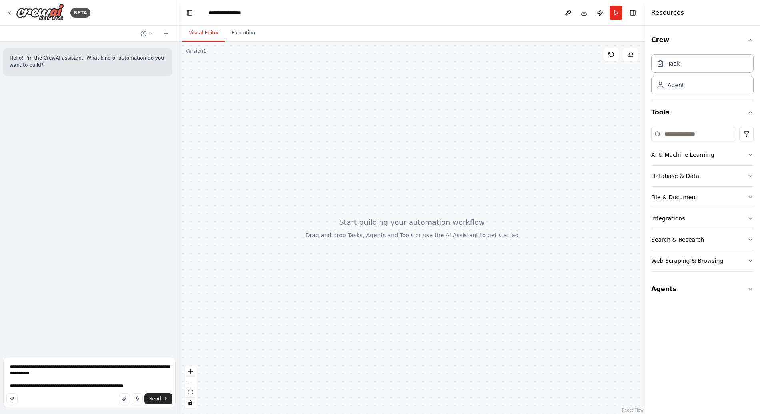 Image resolution: width=760 pixels, height=414 pixels. I want to click on button: zoom out, so click(190, 382).